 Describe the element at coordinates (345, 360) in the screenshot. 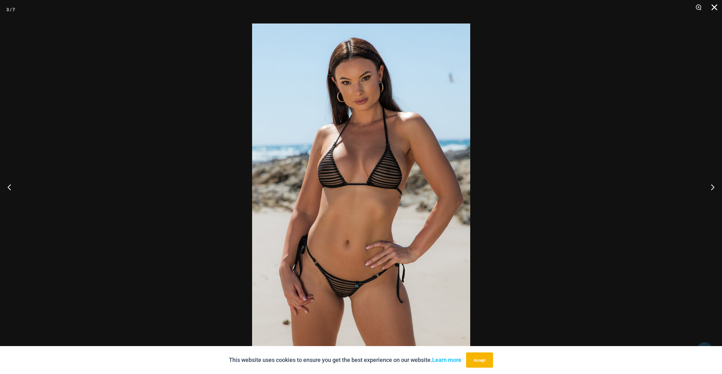

I see `p: This website uses cookies to ensure you get the best experience on our website.` at that location.